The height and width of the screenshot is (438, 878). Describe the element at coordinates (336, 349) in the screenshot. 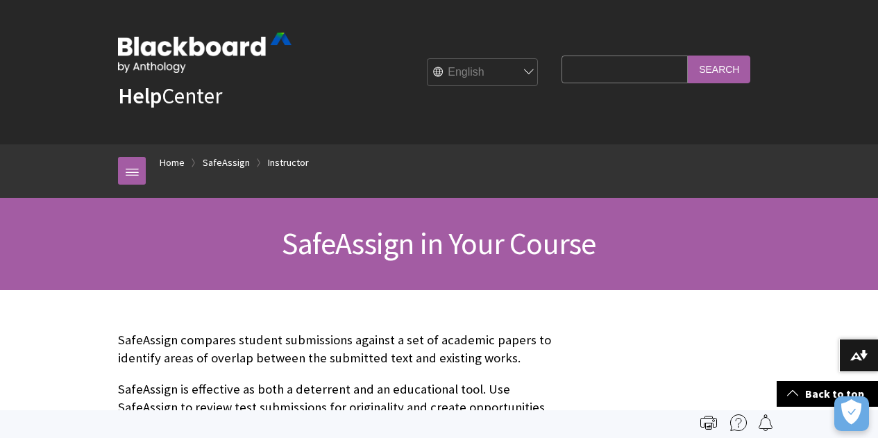

I see `p: SafeAssign compares student submissions against a set of academic papers to identify areas of ove...` at that location.